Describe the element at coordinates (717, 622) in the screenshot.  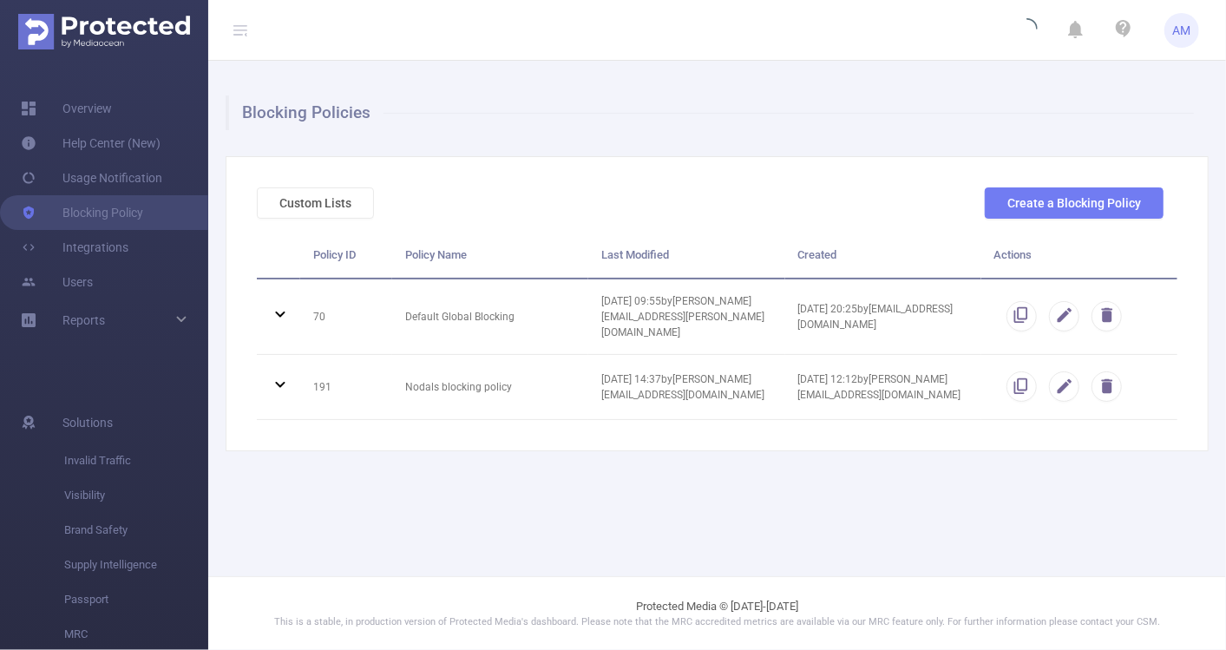
I see `p: This is a stable, in production version of Protected Media's dashboard. Please note that the MRC ...` at that location.